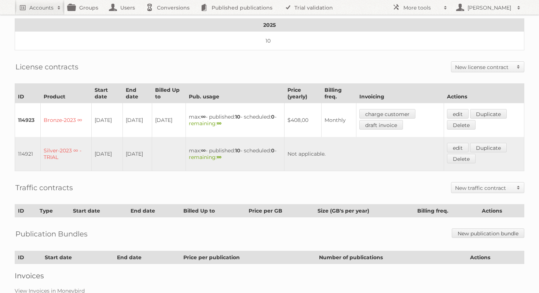  Describe the element at coordinates (364, 210) in the screenshot. I see `th: Size (GB's per year)` at that location.